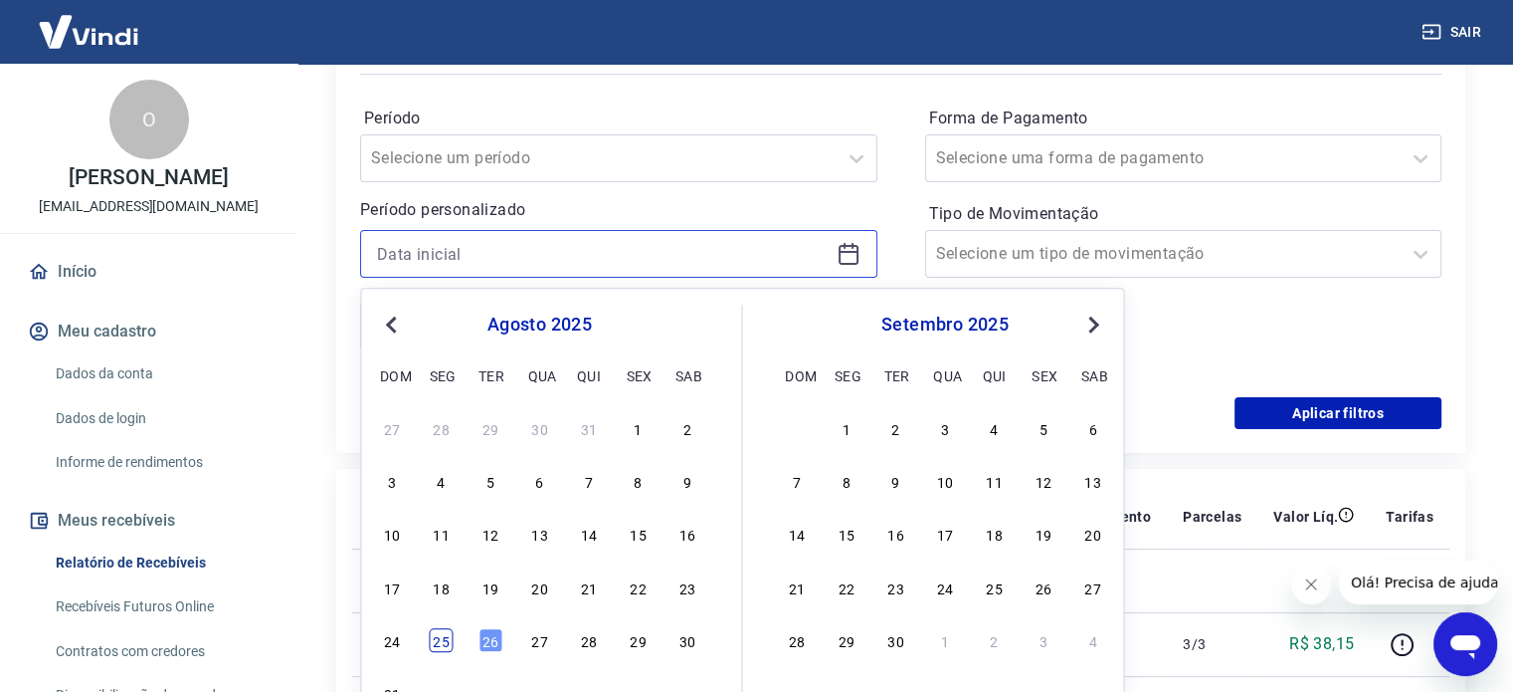  Describe the element at coordinates (589, 587) in the screenshot. I see `div: Choose quinta-feira, 21 de agosto de 2025` at that location.